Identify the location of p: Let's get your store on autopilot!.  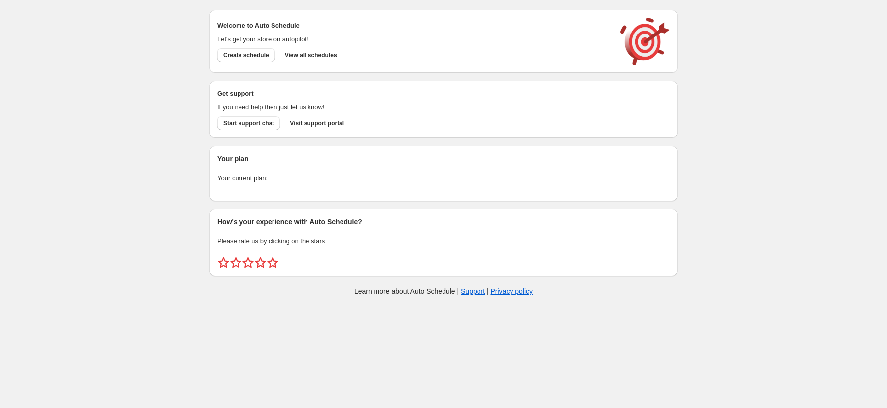
(414, 39).